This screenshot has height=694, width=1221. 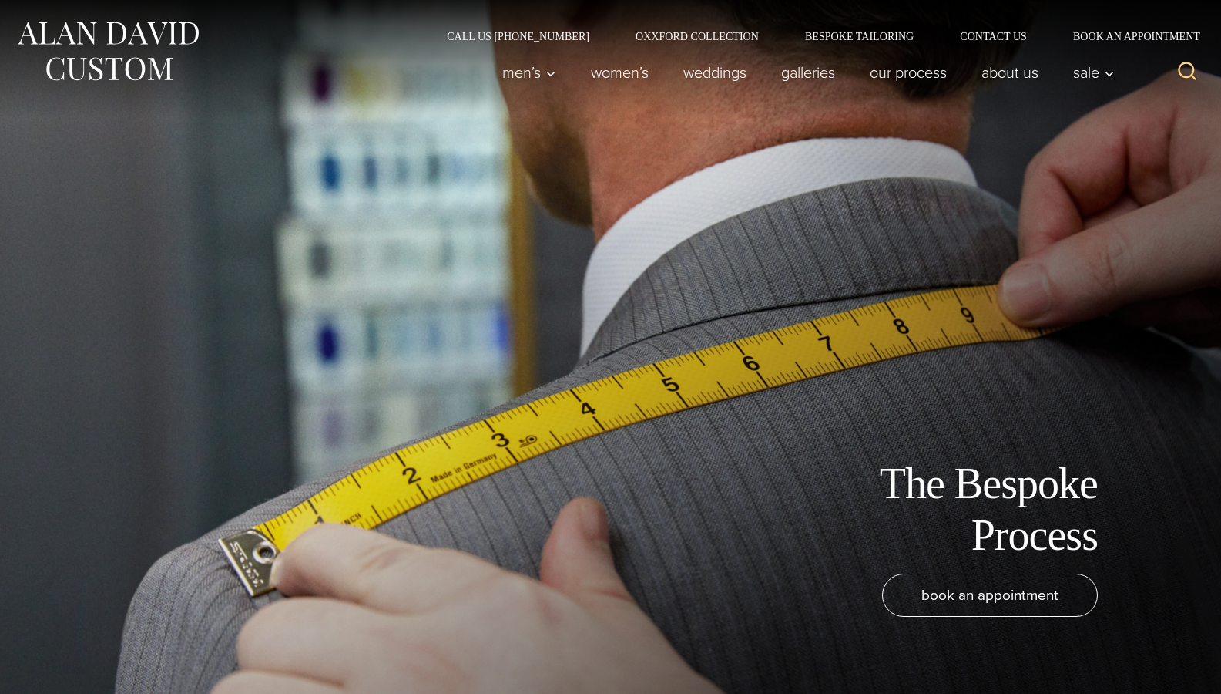 I want to click on a: About Us, so click(x=1010, y=72).